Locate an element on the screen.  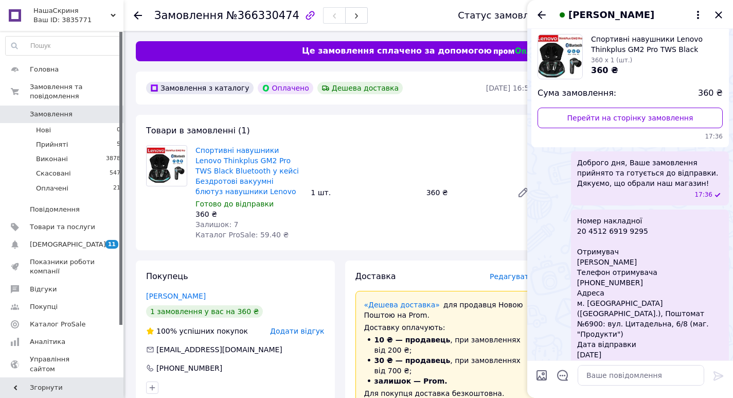
span: Cпортивні навушники Lenovo Thinkplus GM2 Pro TWS Black Bluetooth у кейсі Бездротові вакуумні блют... is located at coordinates (657, 44).